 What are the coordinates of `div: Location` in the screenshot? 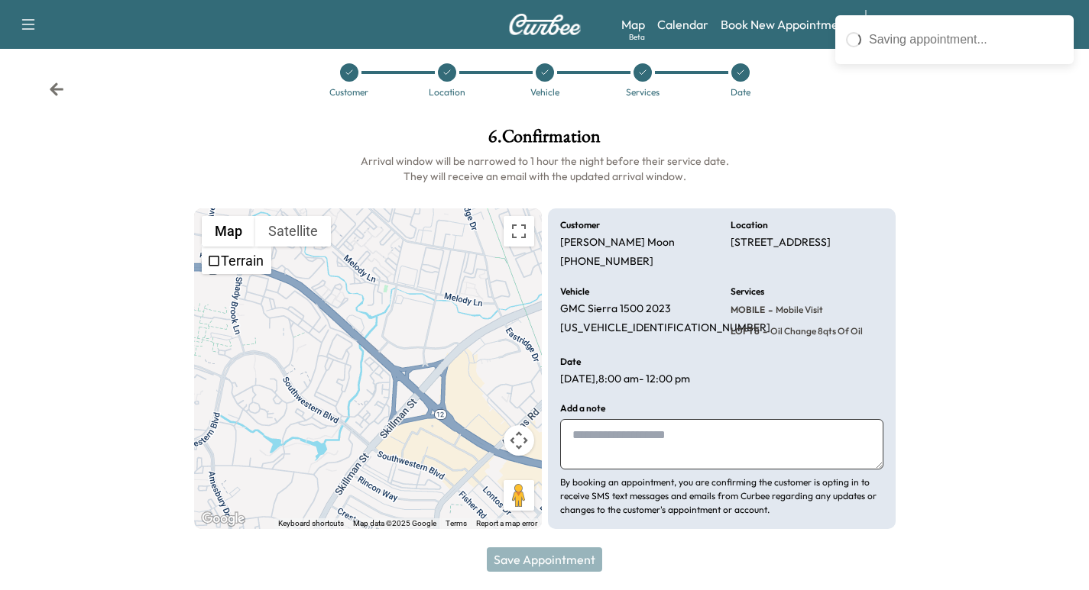 It's located at (447, 92).